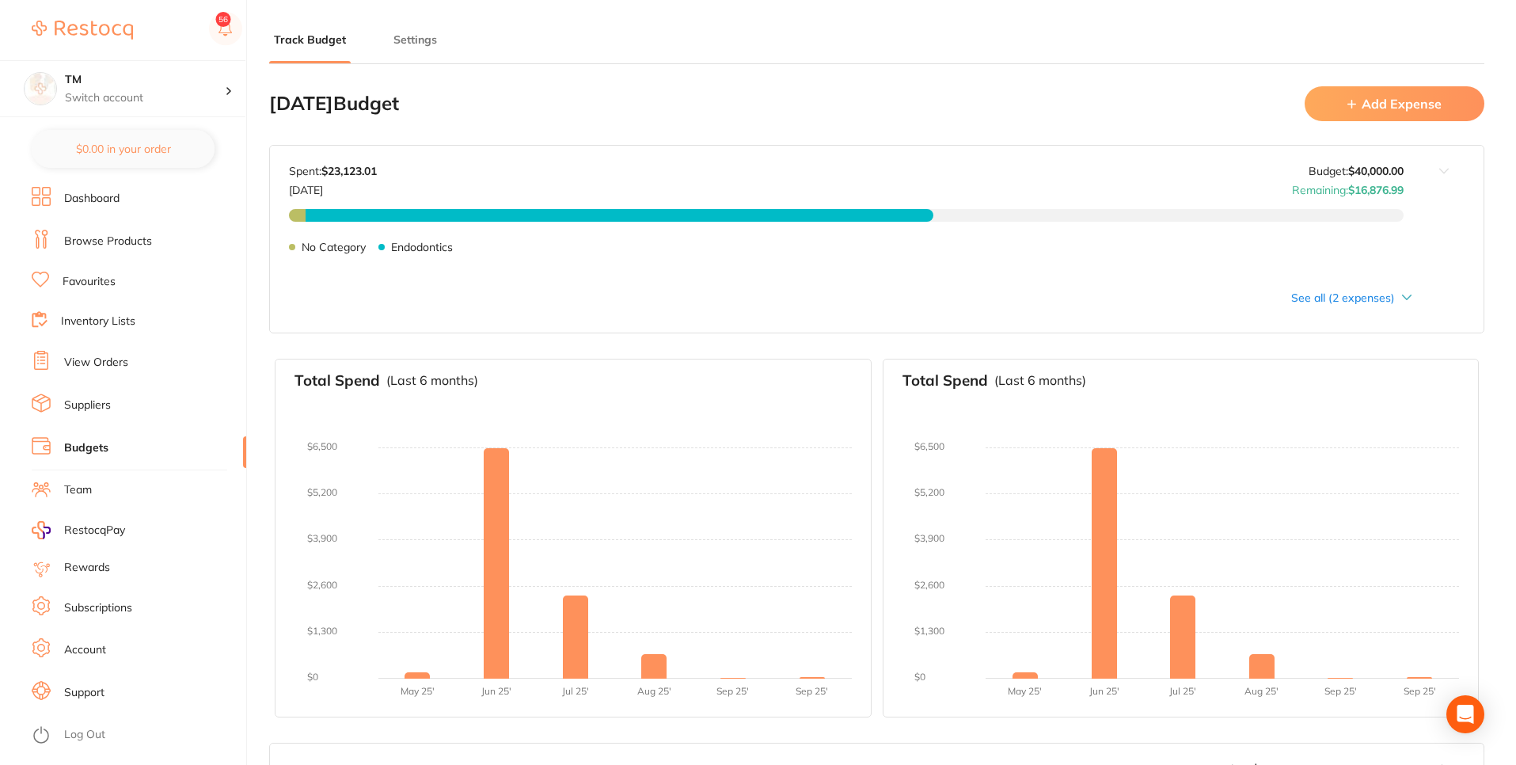 The image size is (1516, 765). I want to click on a: Rewards, so click(87, 568).